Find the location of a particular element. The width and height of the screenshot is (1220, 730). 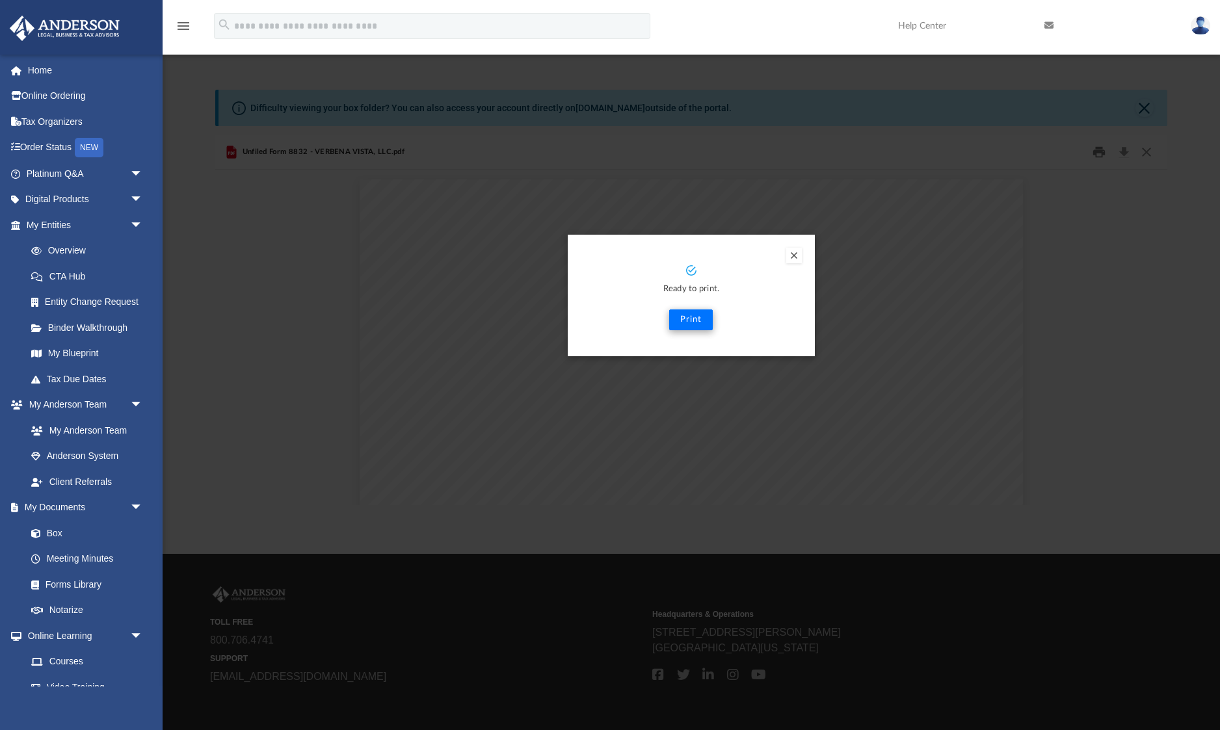

a: Anderson System is located at coordinates (87, 456).